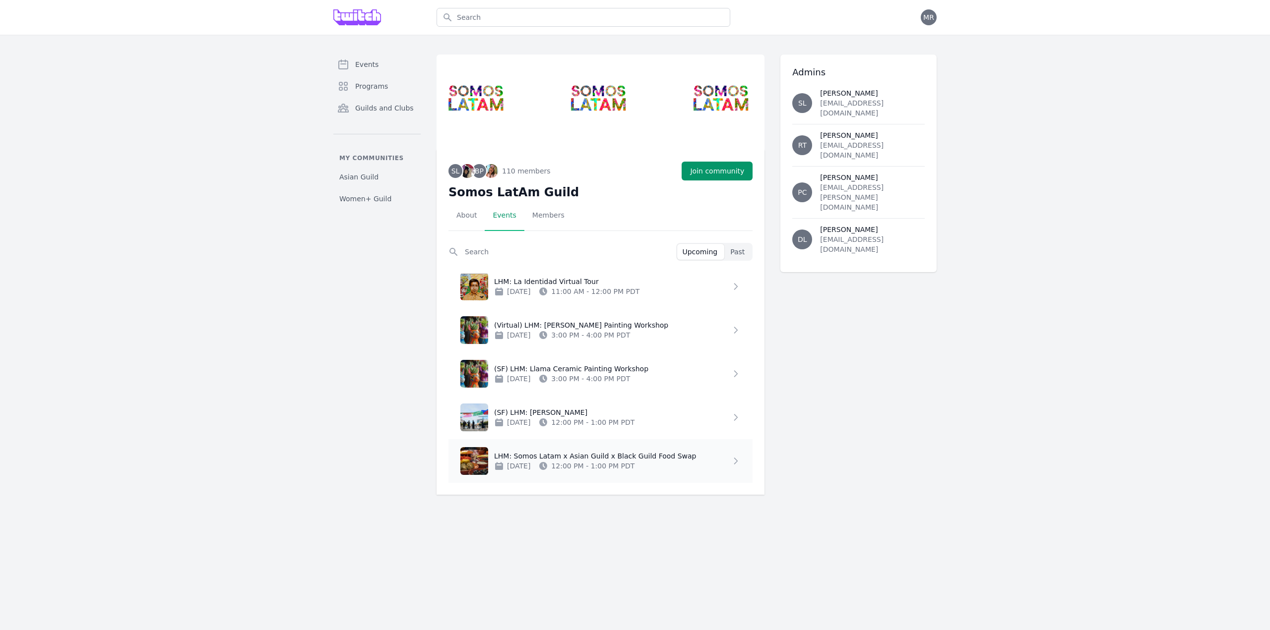 Image resolution: width=1270 pixels, height=630 pixels. I want to click on button: MR, so click(928, 17).